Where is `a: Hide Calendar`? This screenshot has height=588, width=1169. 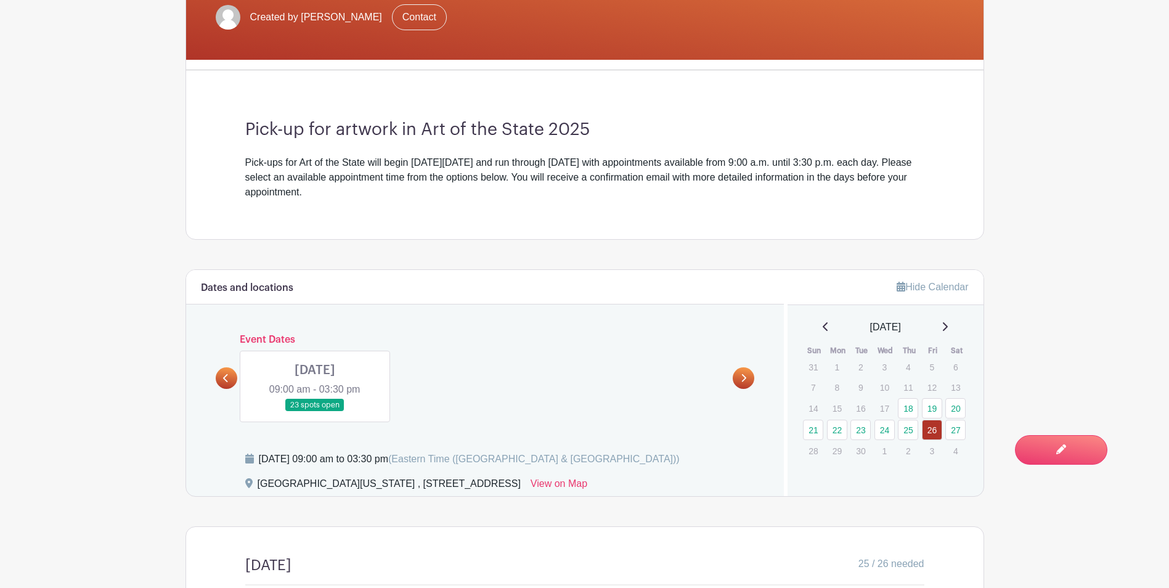
a: Hide Calendar is located at coordinates (933, 287).